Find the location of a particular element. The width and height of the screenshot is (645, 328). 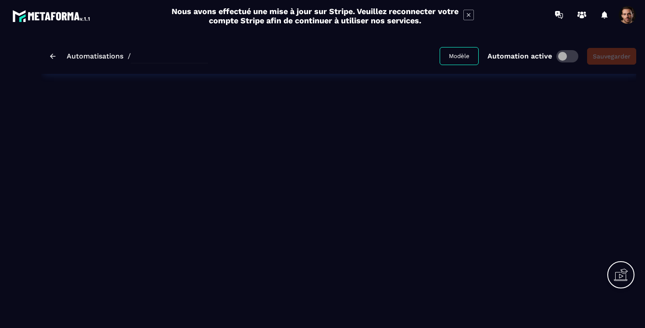

h2: Nous avons effectué une mise à jour sur Stripe. Veuillez reconnecter votre compte Stripe afin de ... is located at coordinates (315, 16).